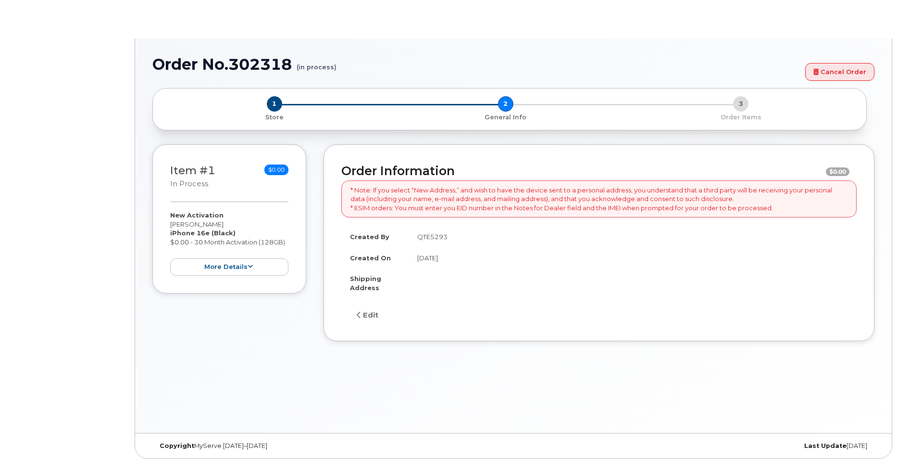  Describe the element at coordinates (177, 445) in the screenshot. I see `strong: Copyright` at that location.